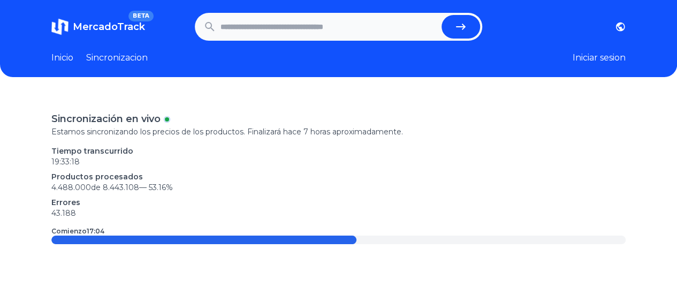 The width and height of the screenshot is (677, 287). What do you see at coordinates (338, 202) in the screenshot?
I see `p: Errores` at bounding box center [338, 202].